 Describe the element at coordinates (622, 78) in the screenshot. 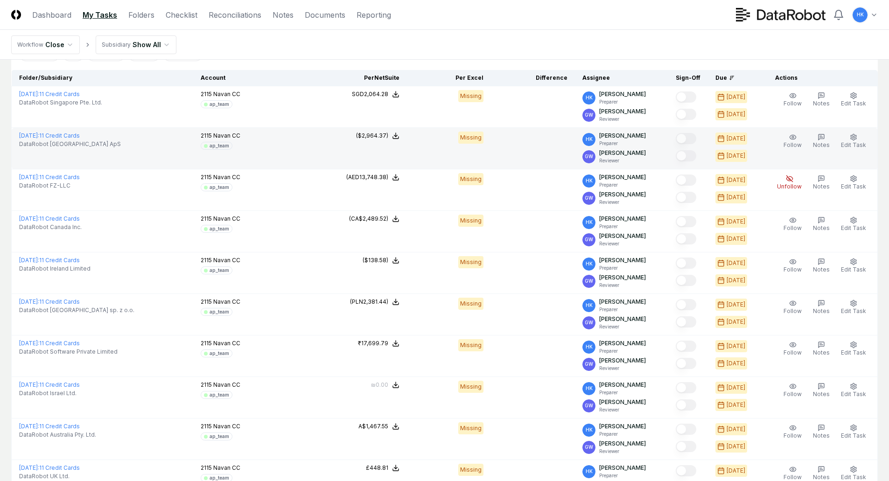

I see `th: Assignee` at that location.